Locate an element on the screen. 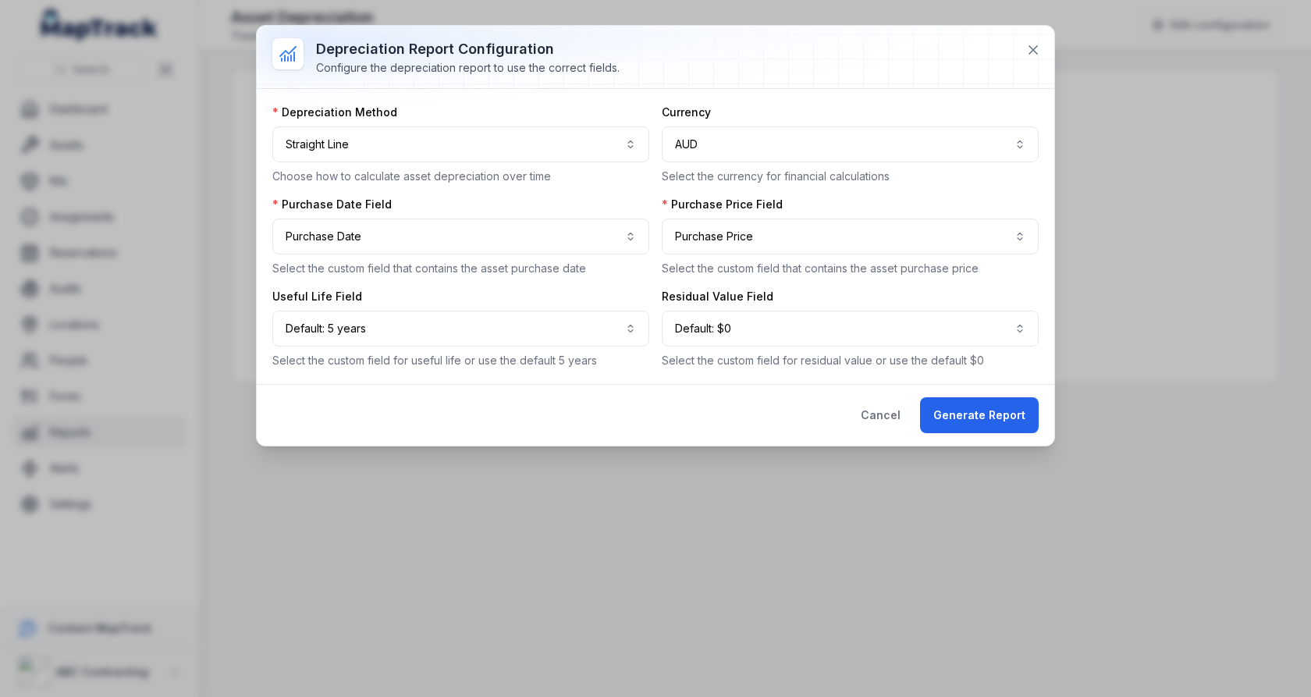  div: Configure the depreciation report to use the correct fields. is located at coordinates (467, 68).